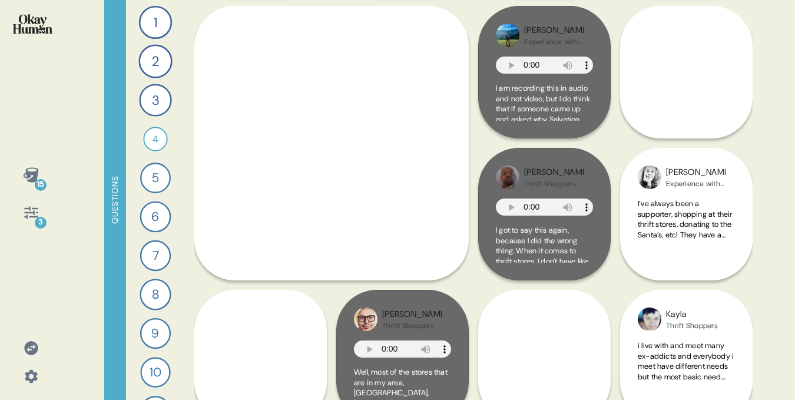  Describe the element at coordinates (155, 61) in the screenshot. I see `div: 2` at that location.